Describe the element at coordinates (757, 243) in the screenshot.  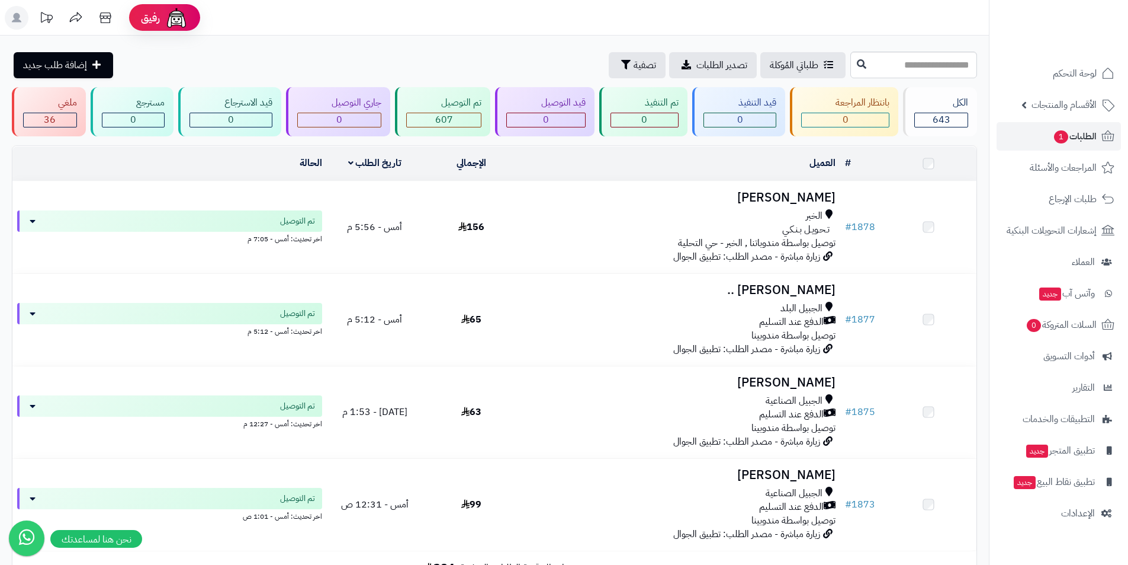
I see `span: توصيل بواسطة مندوباتنا , الخبر - حي التحلية` at that location.